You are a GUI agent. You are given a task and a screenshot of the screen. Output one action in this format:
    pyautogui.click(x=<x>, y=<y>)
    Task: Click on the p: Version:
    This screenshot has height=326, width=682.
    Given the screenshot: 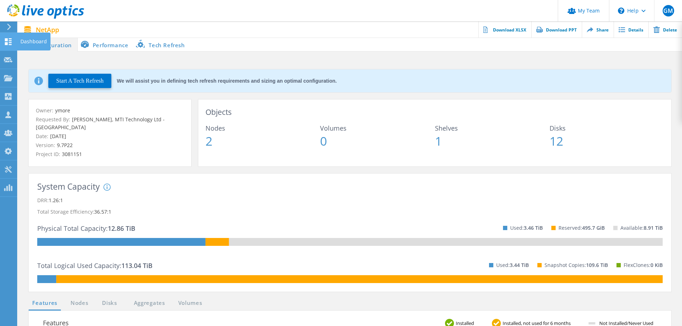 What is the action you would take?
    pyautogui.click(x=110, y=145)
    